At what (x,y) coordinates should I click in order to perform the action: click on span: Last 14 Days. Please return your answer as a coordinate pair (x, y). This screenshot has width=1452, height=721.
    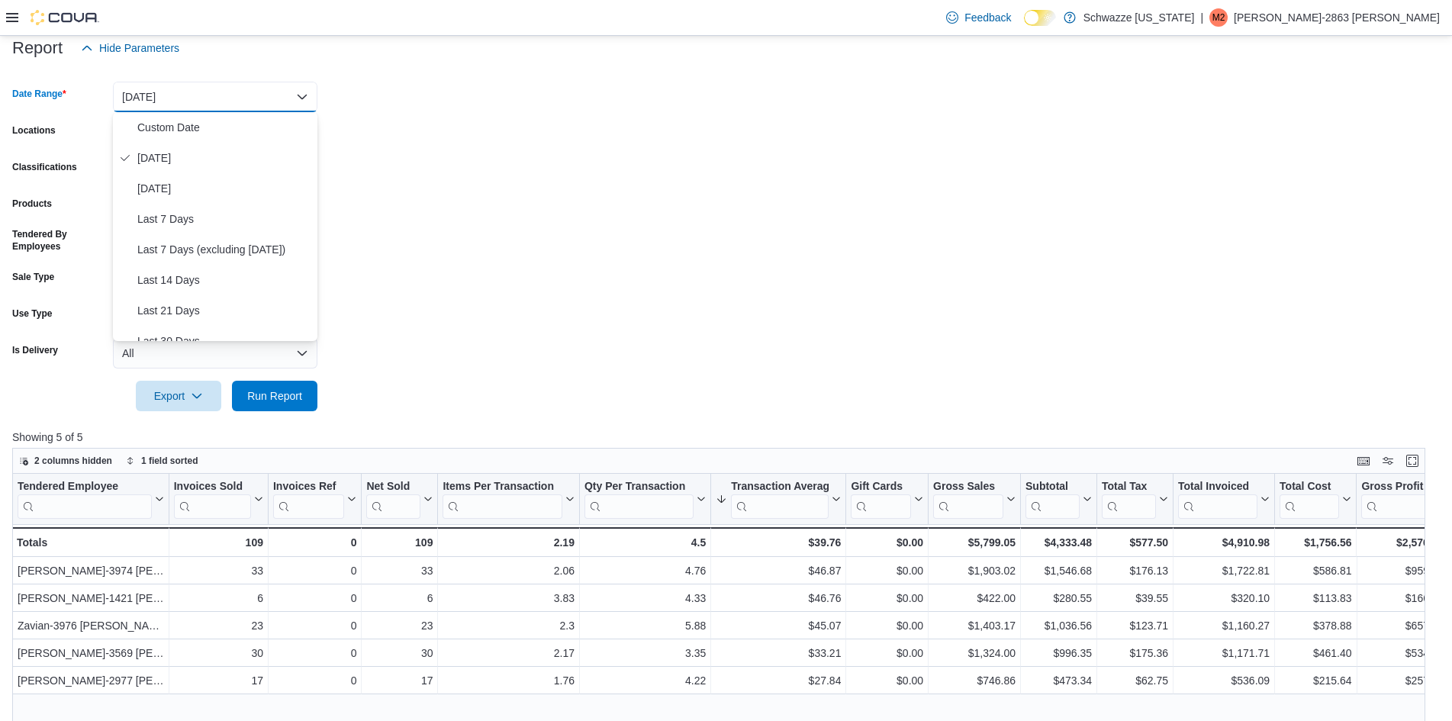
    Looking at the image, I should click on (224, 280).